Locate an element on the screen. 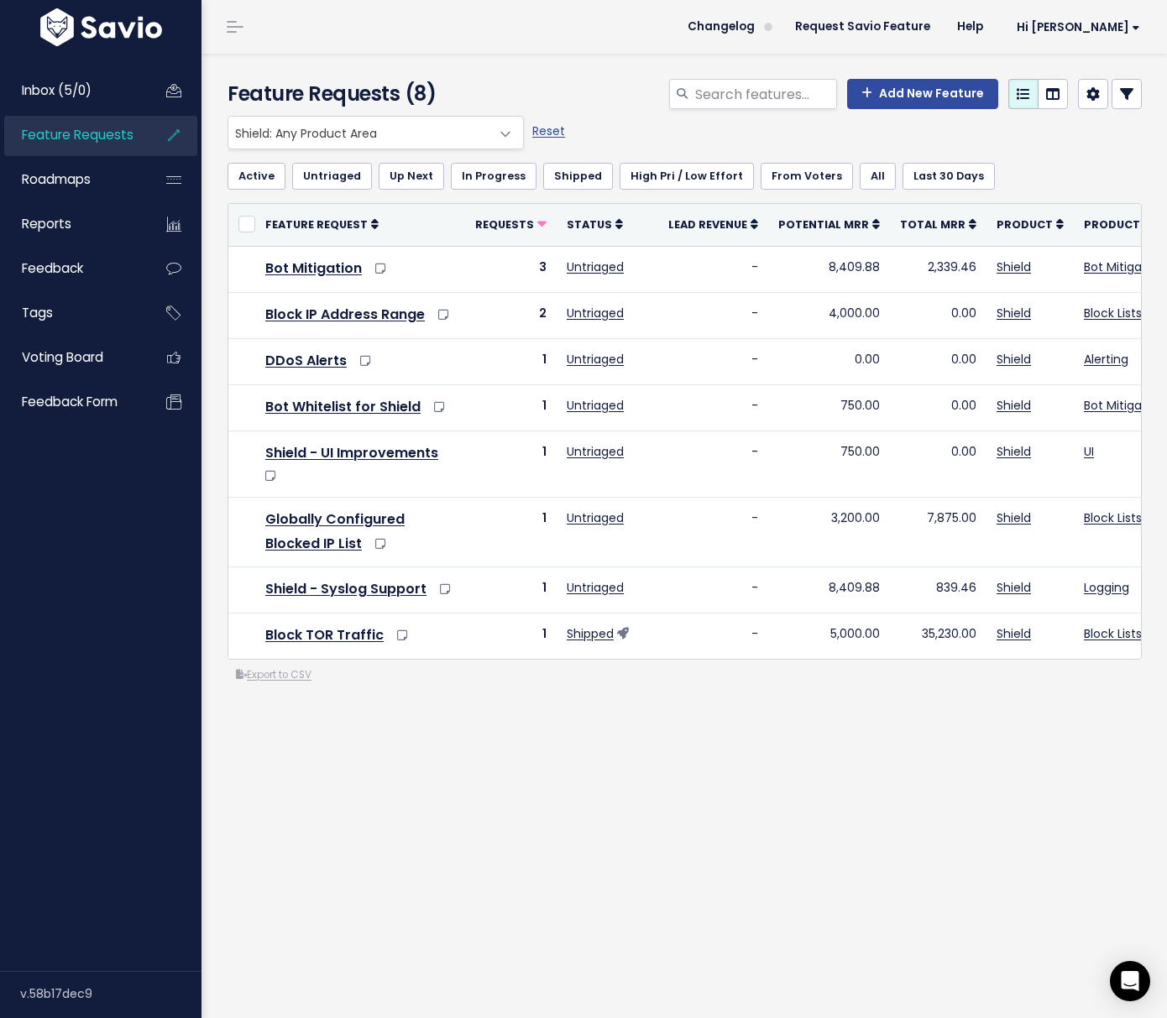  h4: Feature Requests (8) is located at coordinates (371, 94).